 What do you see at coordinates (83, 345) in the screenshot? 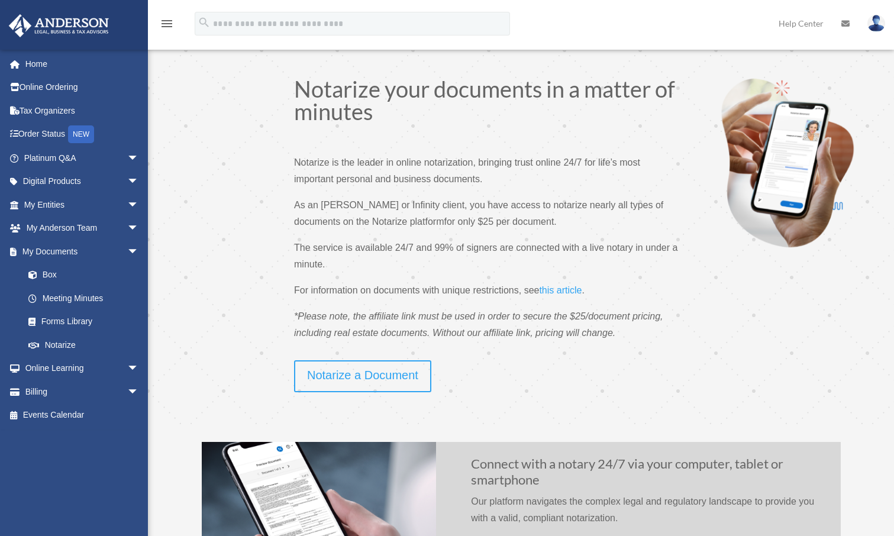
I see `a: Notarize` at bounding box center [83, 345].